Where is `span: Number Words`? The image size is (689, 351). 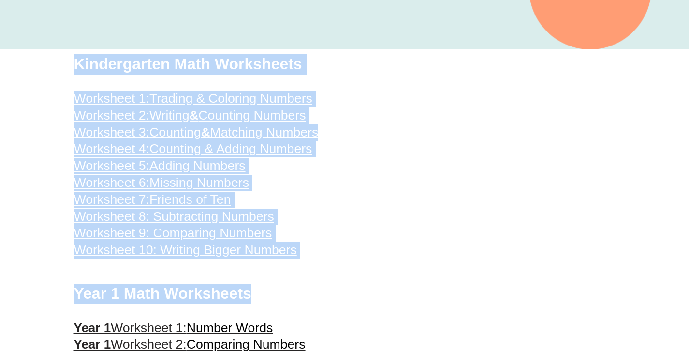
span: Number Words is located at coordinates (230, 327).